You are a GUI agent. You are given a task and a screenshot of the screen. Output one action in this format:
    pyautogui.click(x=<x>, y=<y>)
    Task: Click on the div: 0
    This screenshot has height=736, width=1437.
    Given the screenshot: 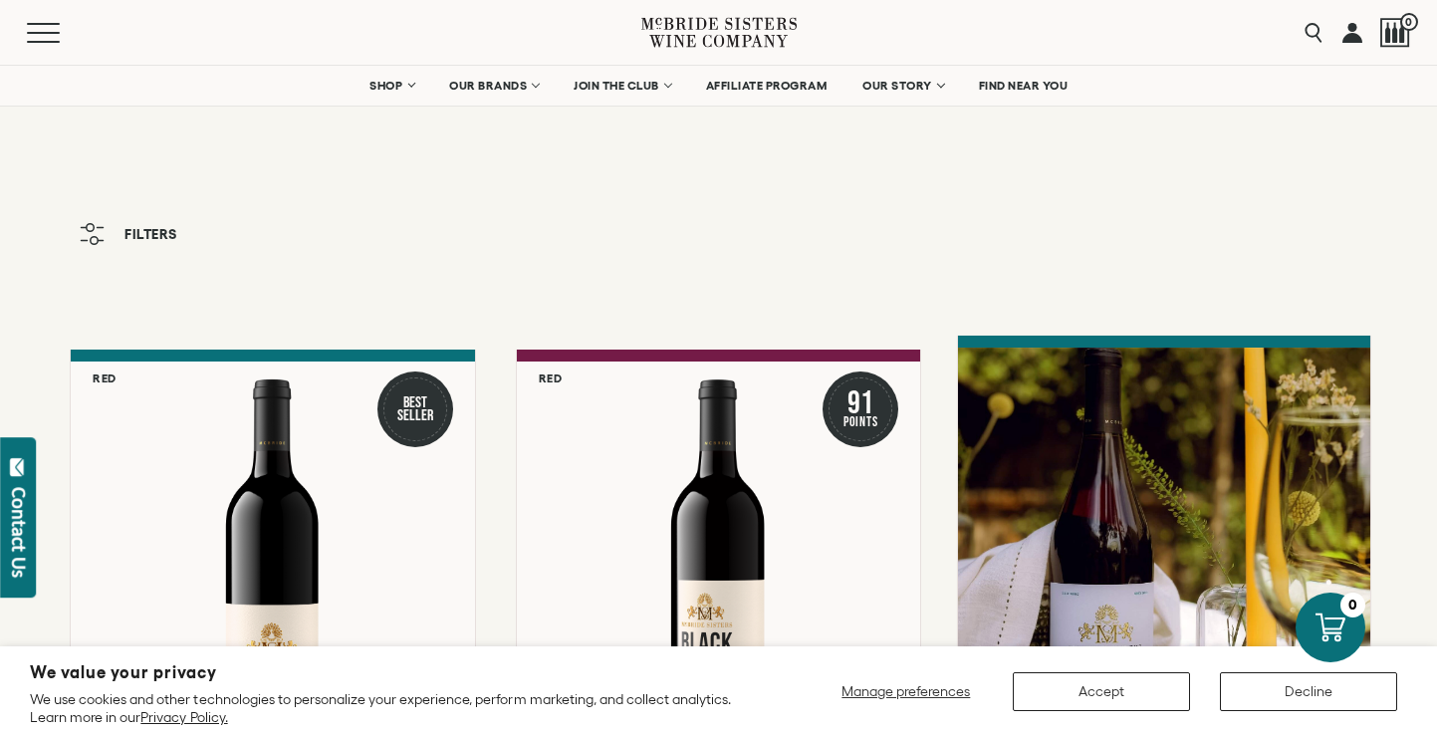 What is the action you would take?
    pyautogui.click(x=1352, y=604)
    